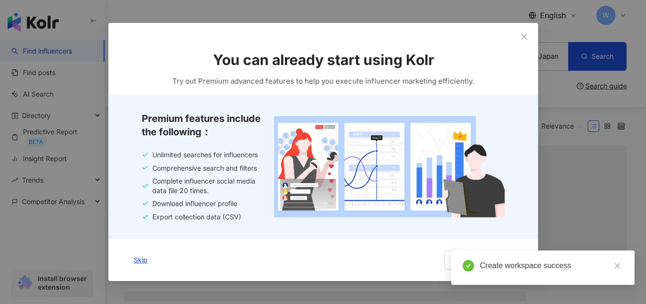 The width and height of the screenshot is (646, 304). What do you see at coordinates (202, 168) in the screenshot?
I see `div: Comprehensive search and filters` at bounding box center [202, 168].